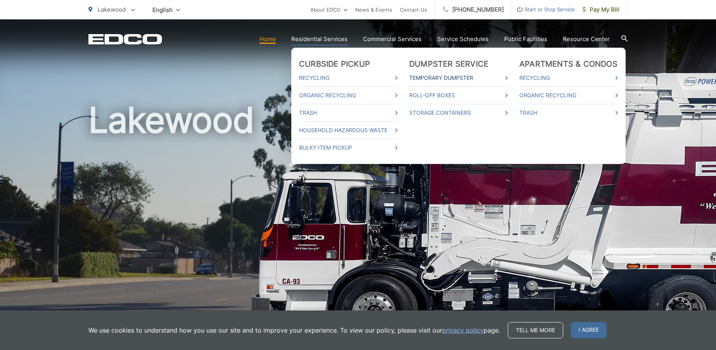 The width and height of the screenshot is (716, 350). I want to click on a: Home, so click(268, 39).